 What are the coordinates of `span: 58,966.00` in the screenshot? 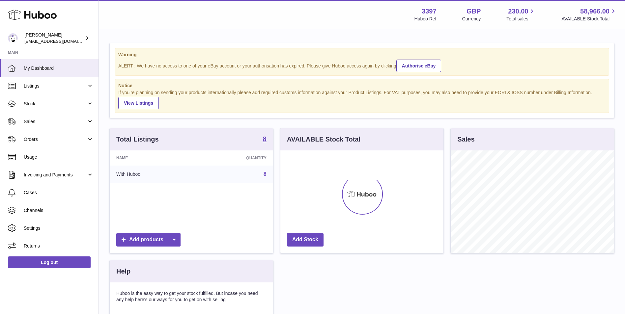 It's located at (595, 11).